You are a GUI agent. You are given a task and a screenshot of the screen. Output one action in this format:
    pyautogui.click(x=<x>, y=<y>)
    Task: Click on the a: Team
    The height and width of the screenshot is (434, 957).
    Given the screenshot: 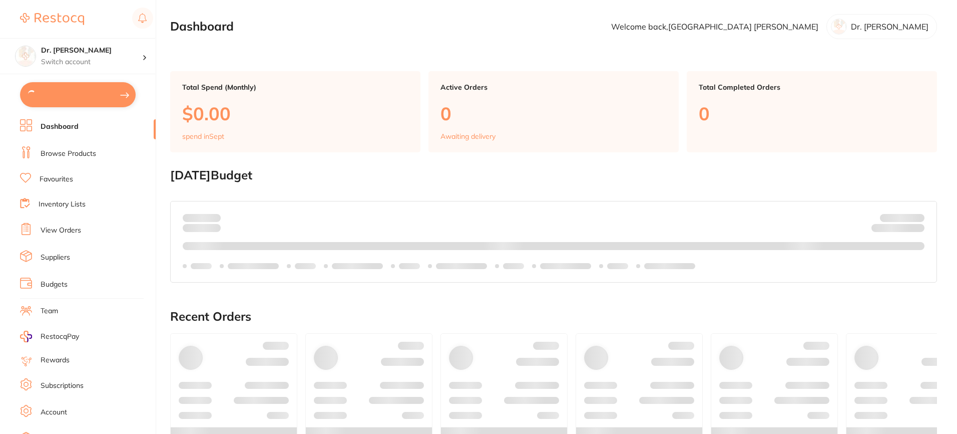 What is the action you would take?
    pyautogui.click(x=49, y=311)
    